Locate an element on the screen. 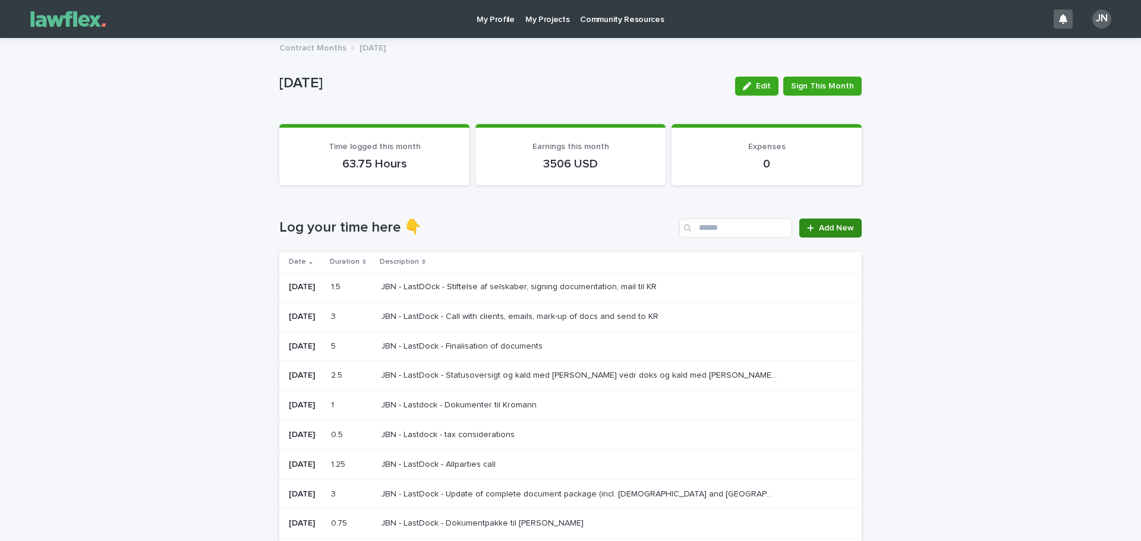 This screenshot has width=1141, height=541. p: Description is located at coordinates (399, 262).